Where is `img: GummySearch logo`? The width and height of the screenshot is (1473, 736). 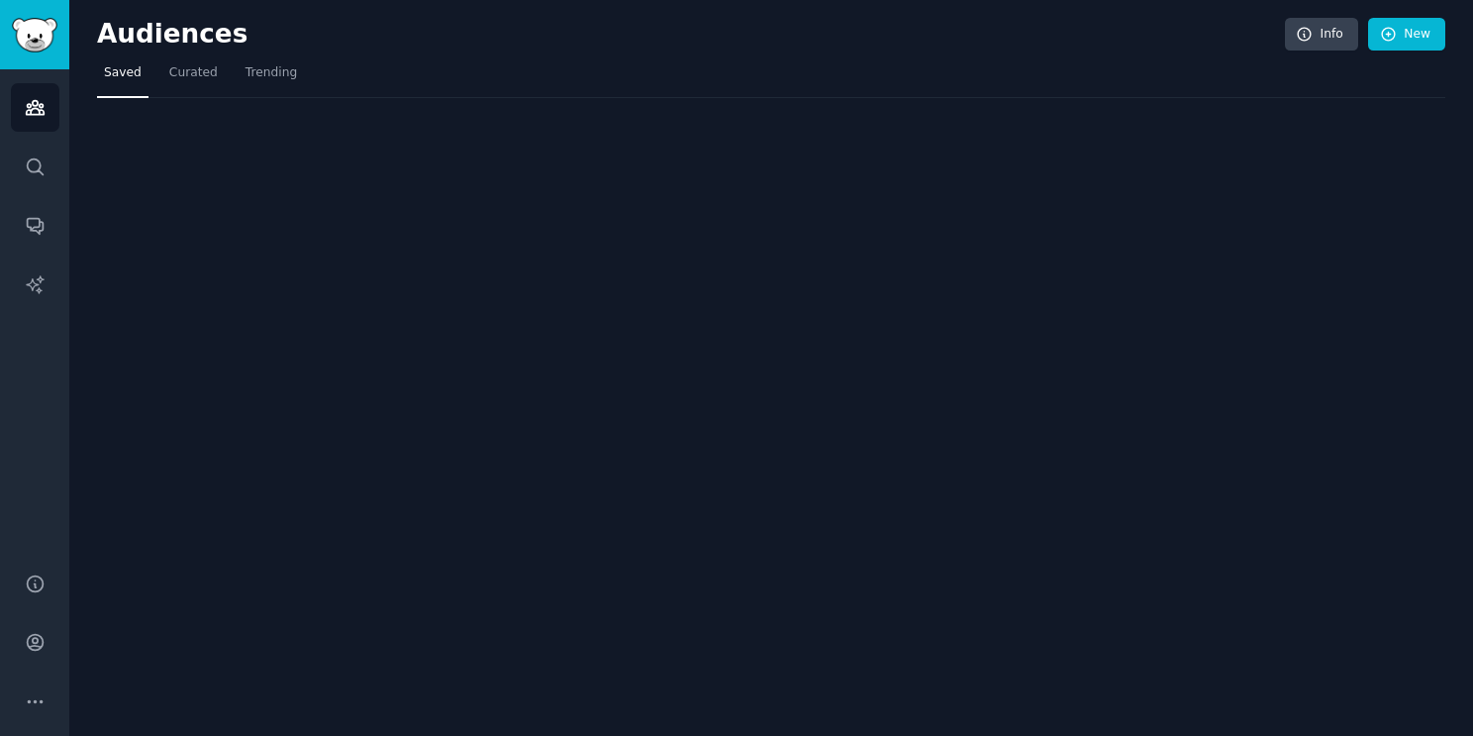 img: GummySearch logo is located at coordinates (35, 35).